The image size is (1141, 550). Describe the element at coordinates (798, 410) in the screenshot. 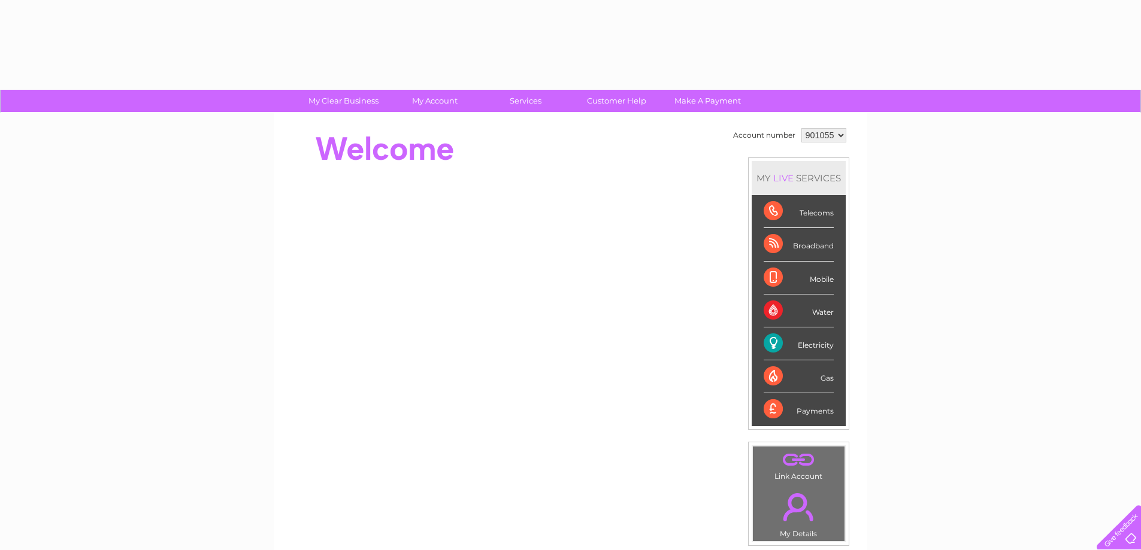

I see `div: Payments` at that location.